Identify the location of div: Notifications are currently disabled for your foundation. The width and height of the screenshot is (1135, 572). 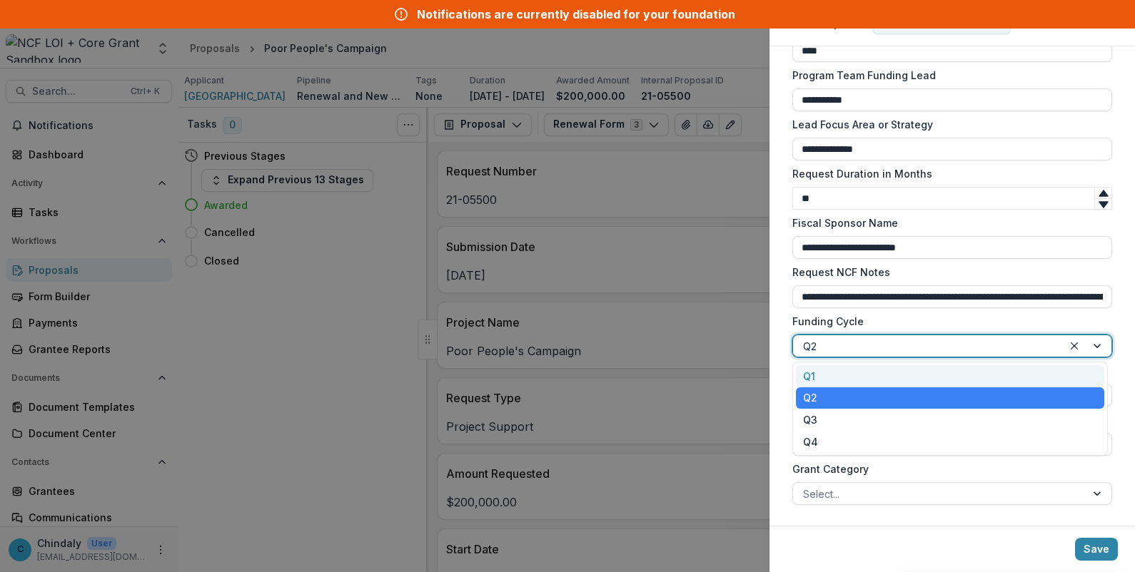
(576, 14).